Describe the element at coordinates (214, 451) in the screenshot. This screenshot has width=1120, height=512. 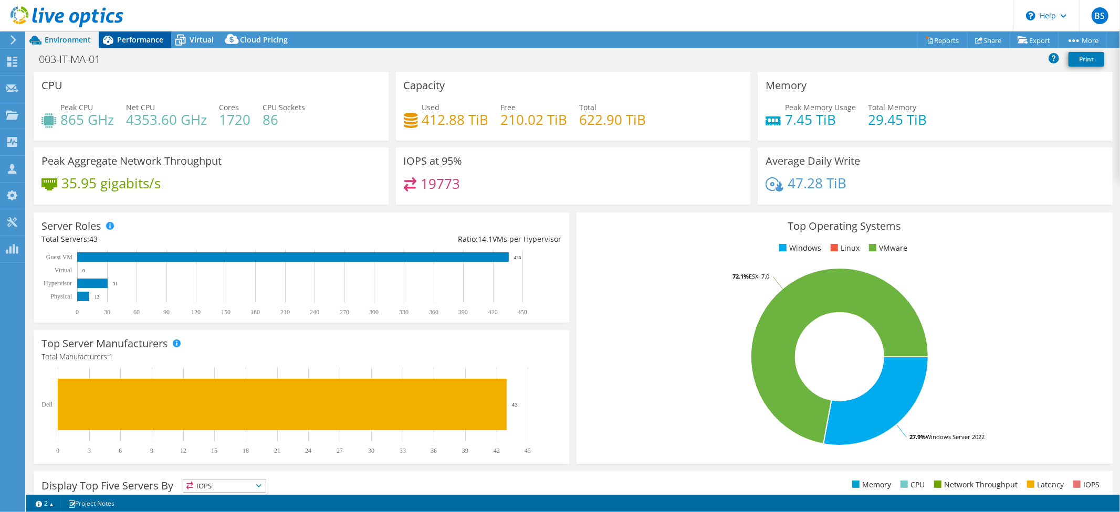
I see `text: 15` at that location.